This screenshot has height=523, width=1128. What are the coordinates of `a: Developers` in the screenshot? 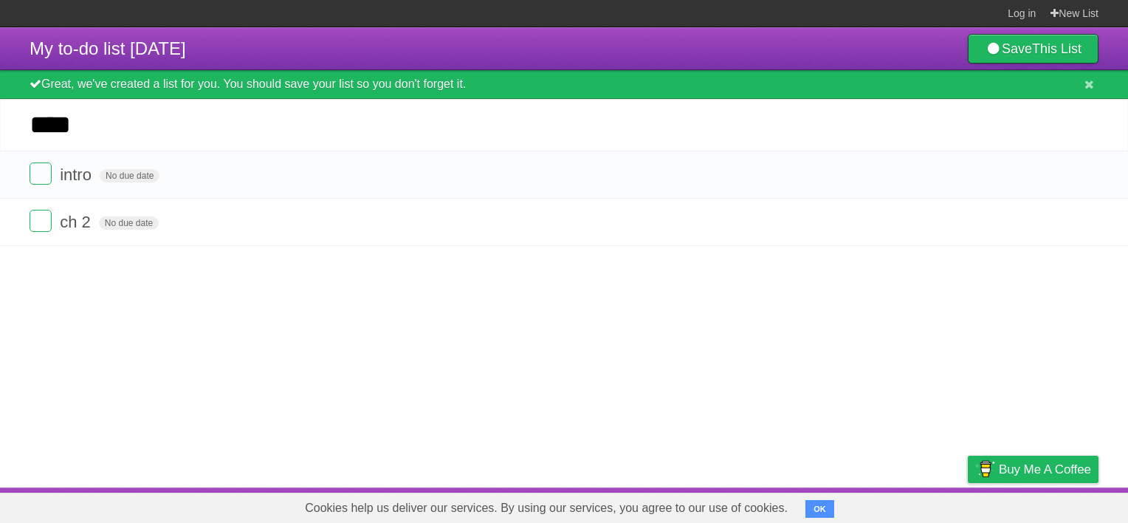 It's located at (850, 505).